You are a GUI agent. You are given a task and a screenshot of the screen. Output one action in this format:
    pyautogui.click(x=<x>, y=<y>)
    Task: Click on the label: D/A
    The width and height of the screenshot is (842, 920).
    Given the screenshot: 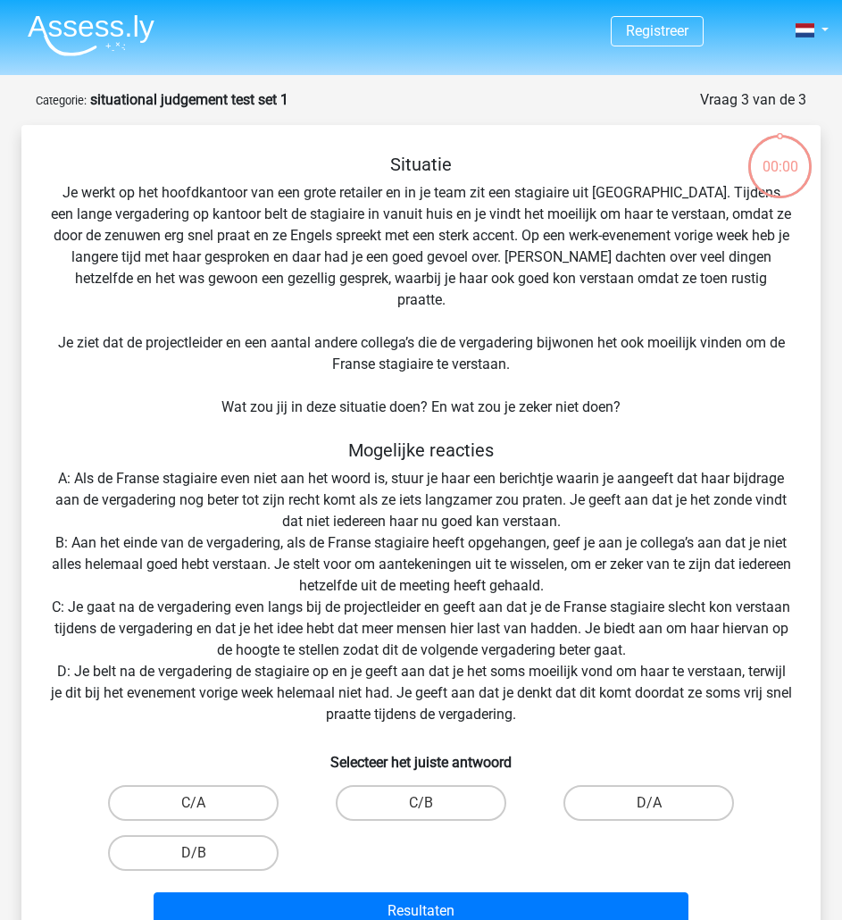 What is the action you would take?
    pyautogui.click(x=648, y=803)
    